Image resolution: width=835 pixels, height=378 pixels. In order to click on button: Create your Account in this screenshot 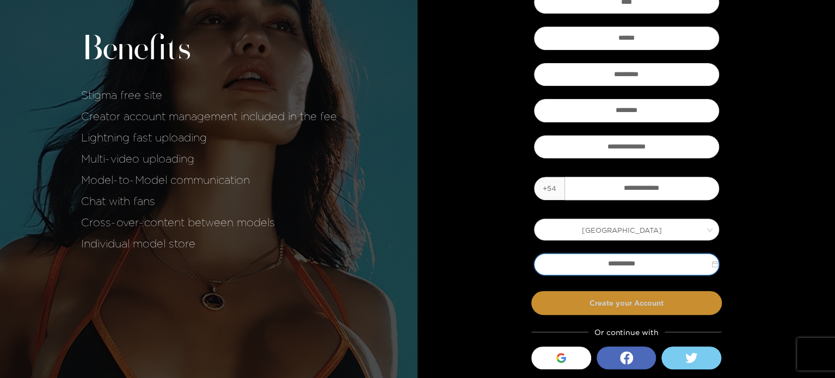, I will do `click(627, 303)`.